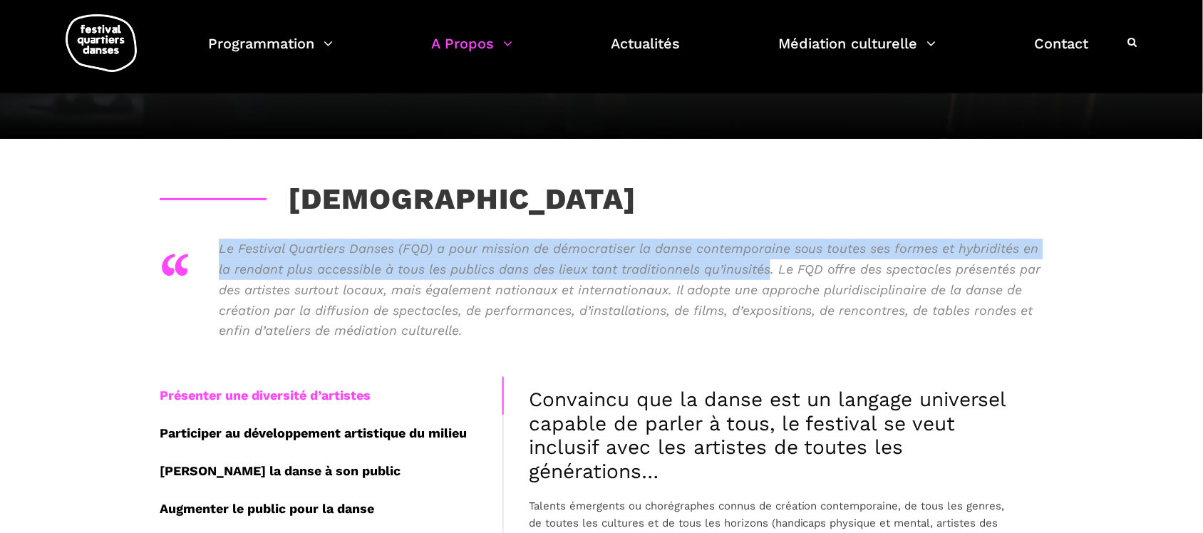 This screenshot has width=1203, height=533. I want to click on a: Médiation culturelle, so click(857, 52).